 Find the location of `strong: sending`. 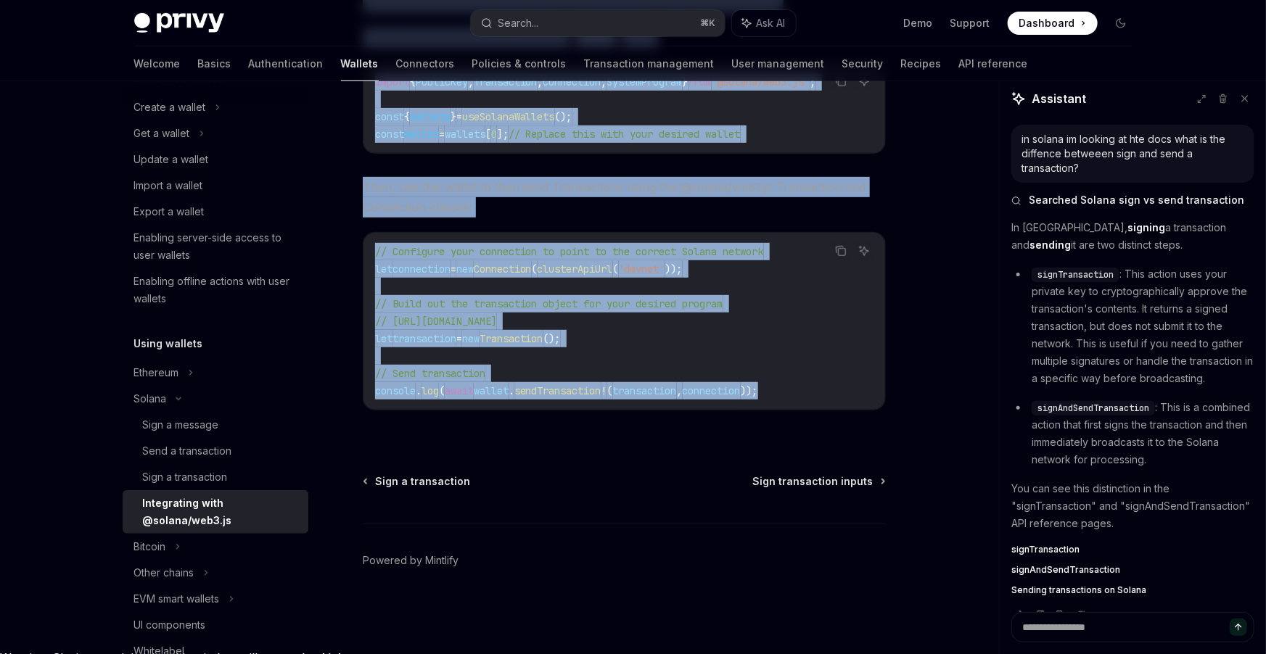

strong: sending is located at coordinates (1050, 244).